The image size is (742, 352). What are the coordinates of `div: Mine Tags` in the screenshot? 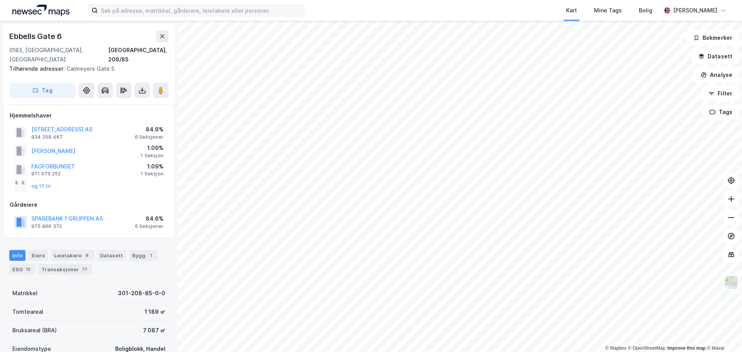 It's located at (608, 10).